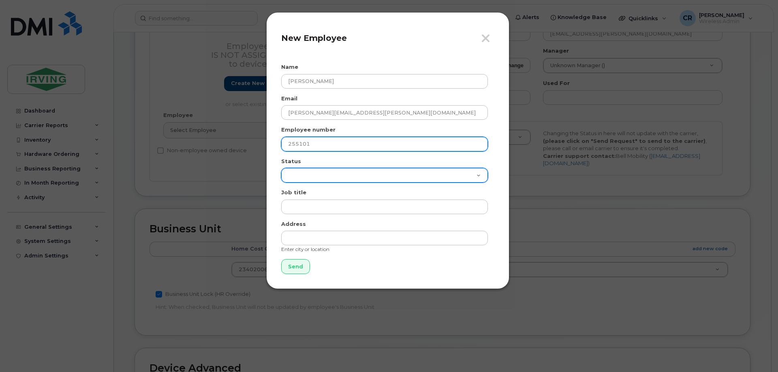 The height and width of the screenshot is (372, 778). I want to click on label: Address, so click(293, 224).